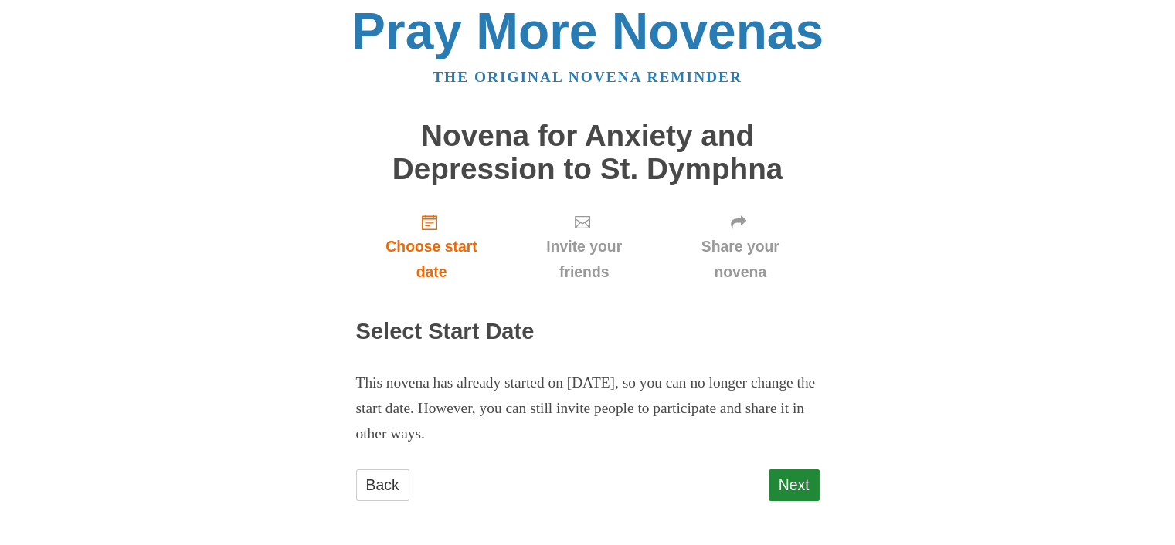 Image resolution: width=1175 pixels, height=545 pixels. What do you see at coordinates (740, 260) in the screenshot?
I see `span: Share your novena` at bounding box center [740, 260].